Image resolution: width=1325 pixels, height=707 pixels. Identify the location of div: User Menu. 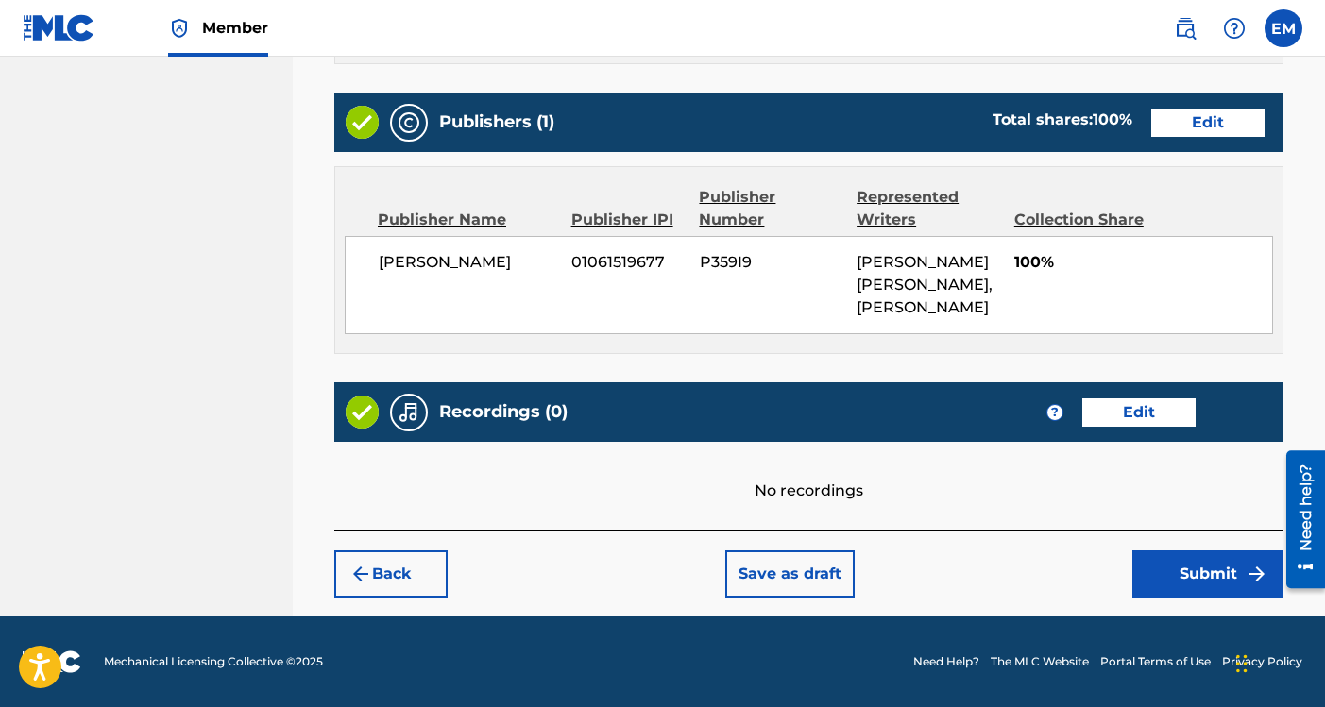
(1283, 28).